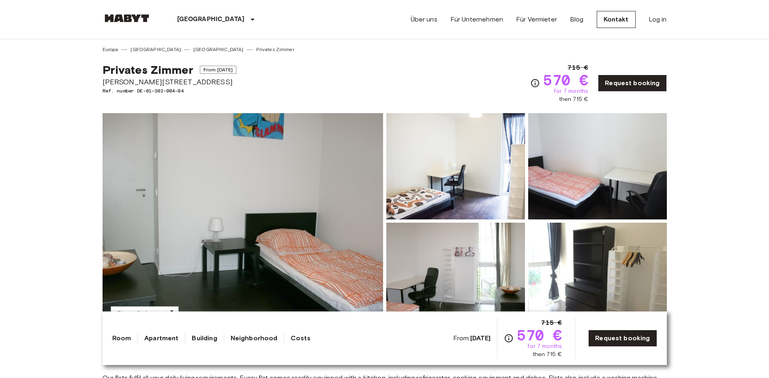  Describe the element at coordinates (537, 19) in the screenshot. I see `a: Für Vermieter` at that location.